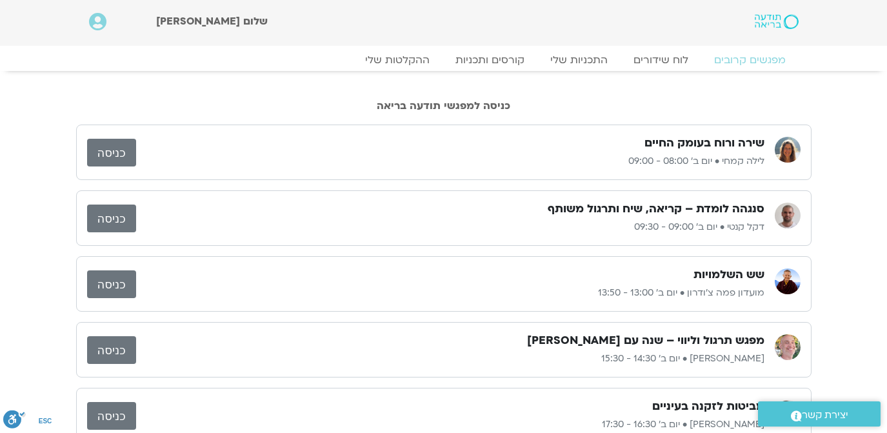 This screenshot has height=433, width=887. I want to click on img: לילה קמחי, so click(787, 150).